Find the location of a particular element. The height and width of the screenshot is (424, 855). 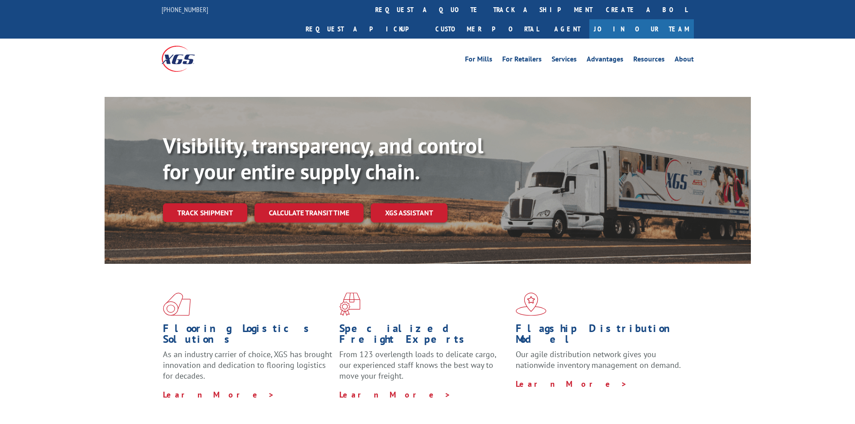

b: Visibility, transparency, and control for your entire supply chain. is located at coordinates (323, 158).